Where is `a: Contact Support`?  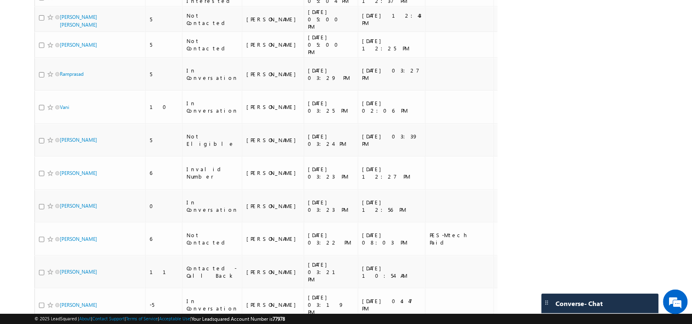 a: Contact Support is located at coordinates (108, 319).